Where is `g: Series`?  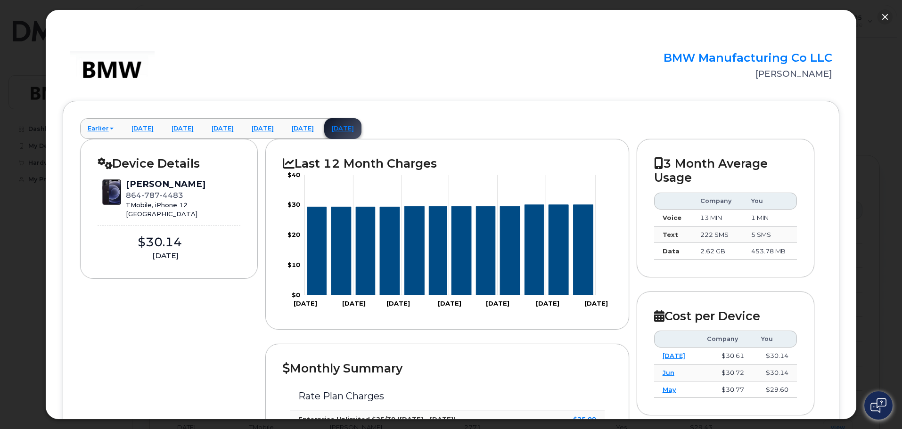 g: Series is located at coordinates (450, 250).